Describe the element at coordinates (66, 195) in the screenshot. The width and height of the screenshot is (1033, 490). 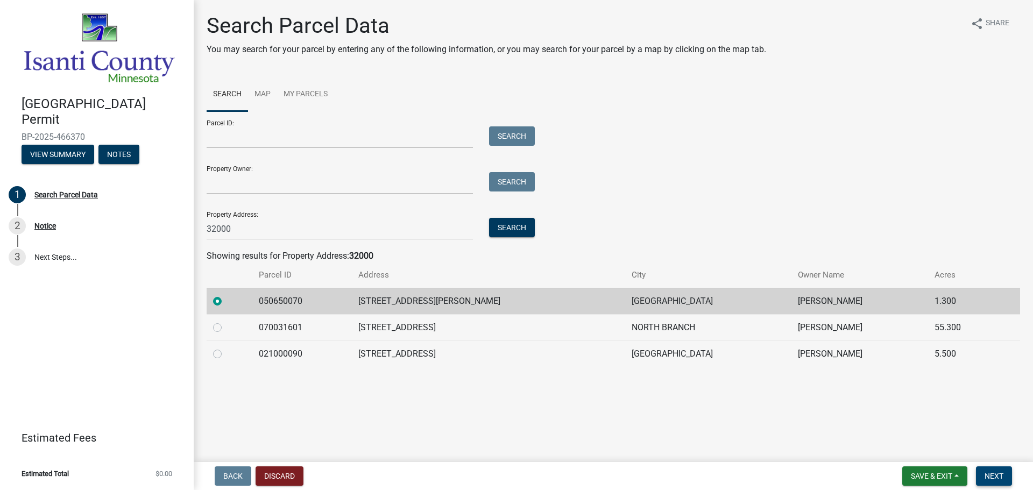
I see `div: Search Parcel Data` at that location.